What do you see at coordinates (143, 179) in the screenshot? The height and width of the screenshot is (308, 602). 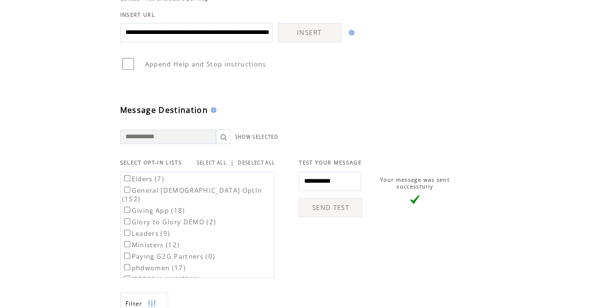 I see `label: Elders (7)` at bounding box center [143, 179].